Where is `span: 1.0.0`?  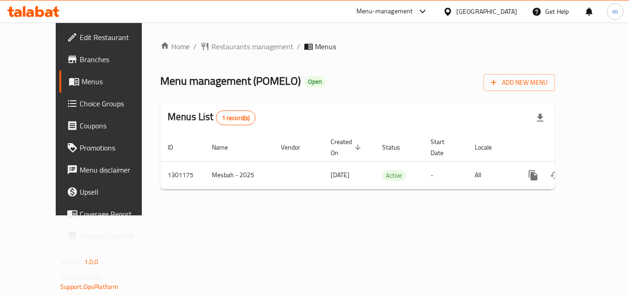
span: 1.0.0 is located at coordinates (91, 262).